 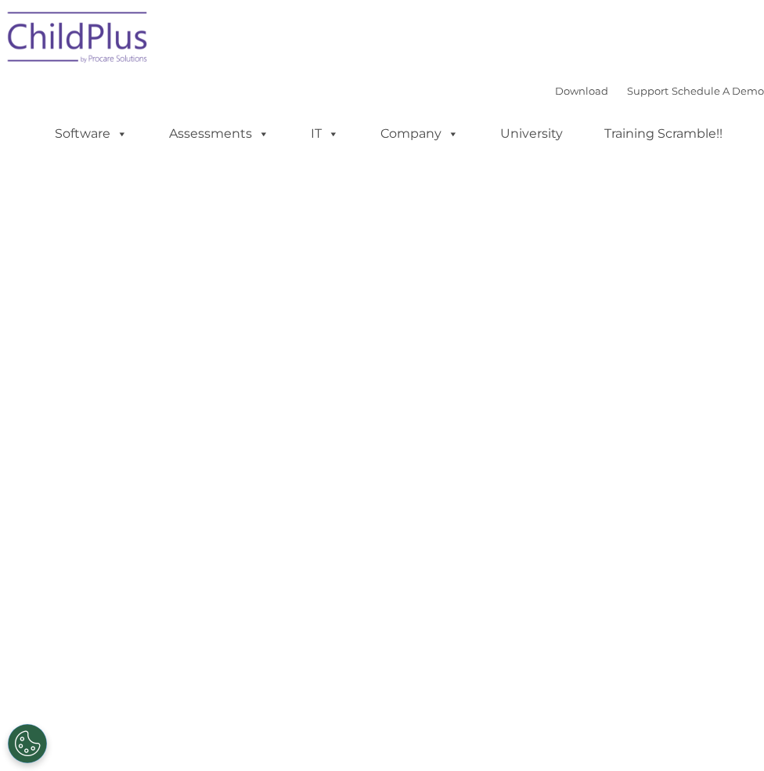 I want to click on a: Assessments, so click(x=219, y=134).